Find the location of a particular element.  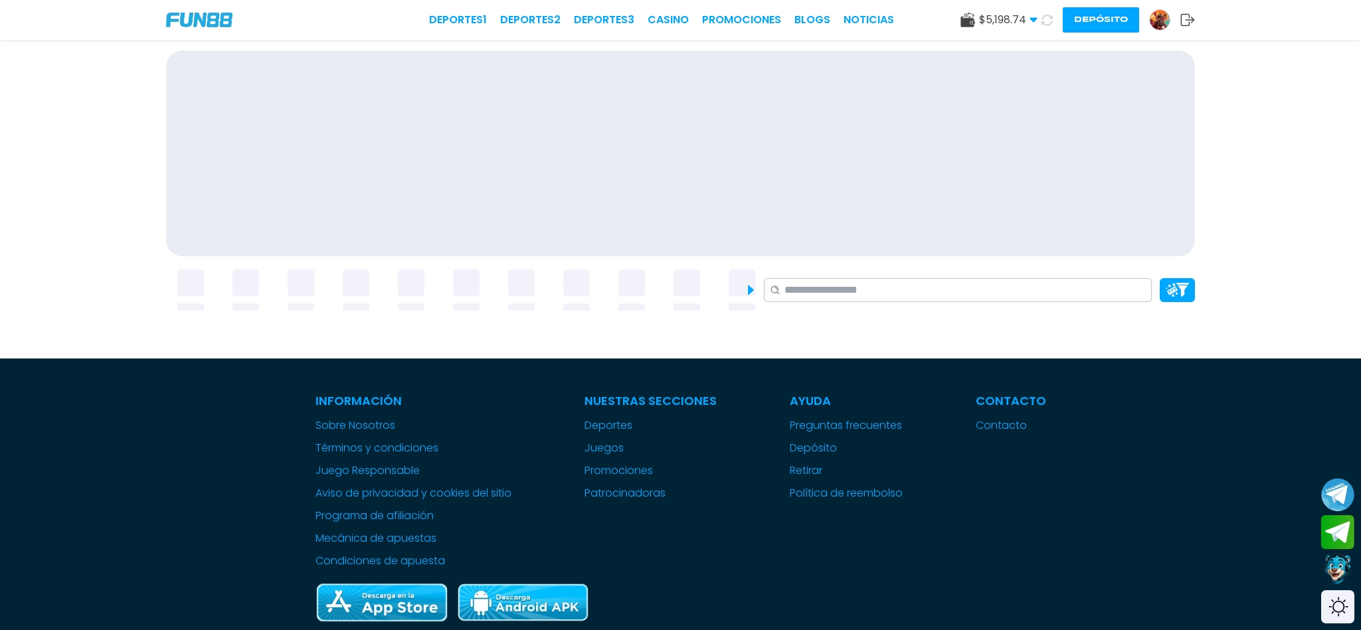

a: Deportes is located at coordinates (650, 426).